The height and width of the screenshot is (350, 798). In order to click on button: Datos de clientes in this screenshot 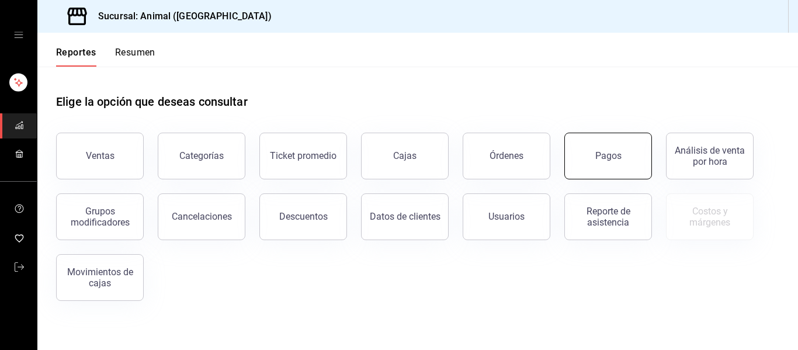, I will do `click(405, 217)`.